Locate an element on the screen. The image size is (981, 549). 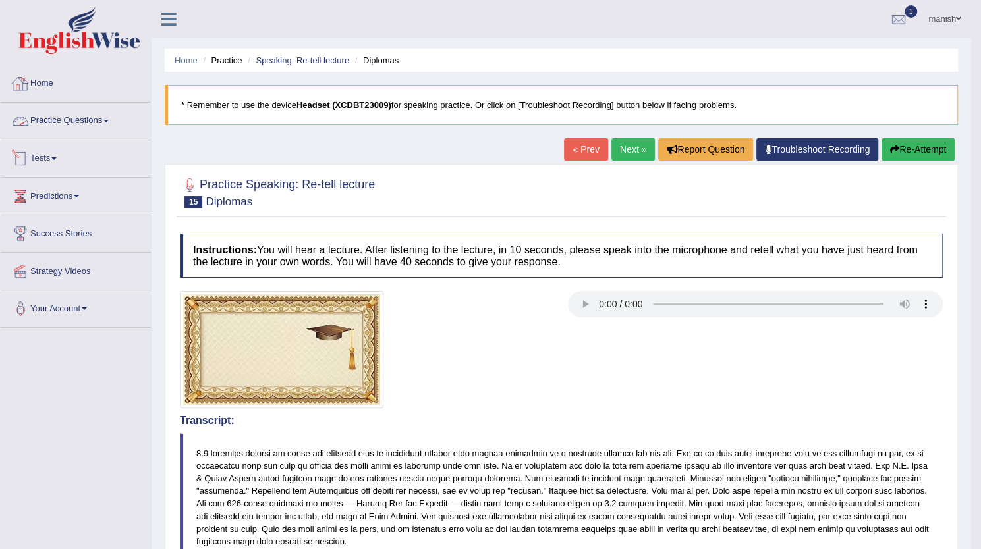
a: Tests is located at coordinates (76, 157).